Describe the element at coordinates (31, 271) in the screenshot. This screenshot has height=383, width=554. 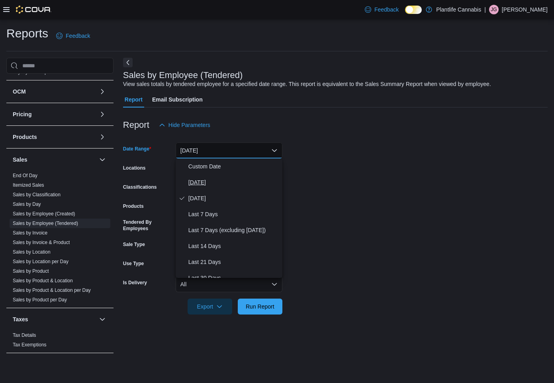
I see `a: Sales by Product` at that location.